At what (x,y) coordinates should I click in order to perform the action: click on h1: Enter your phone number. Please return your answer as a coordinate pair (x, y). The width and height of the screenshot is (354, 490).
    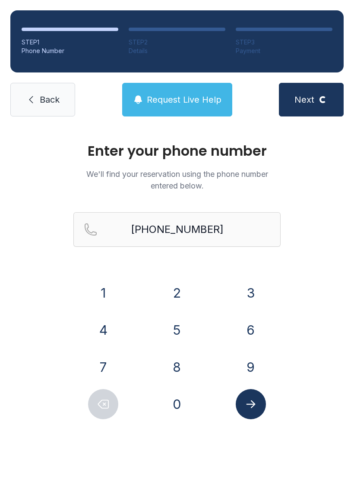
    Looking at the image, I should click on (177, 151).